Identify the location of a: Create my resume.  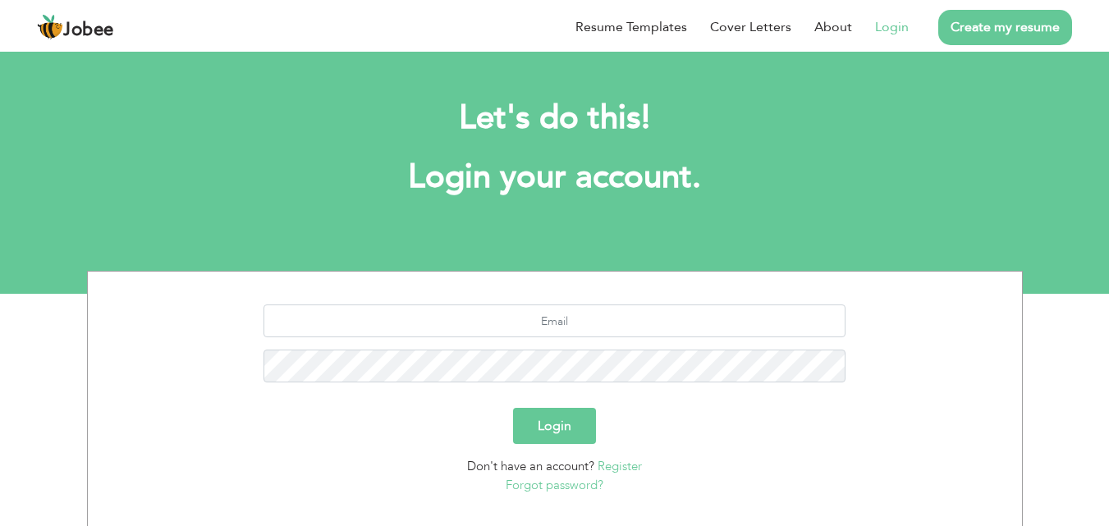
(1005, 27).